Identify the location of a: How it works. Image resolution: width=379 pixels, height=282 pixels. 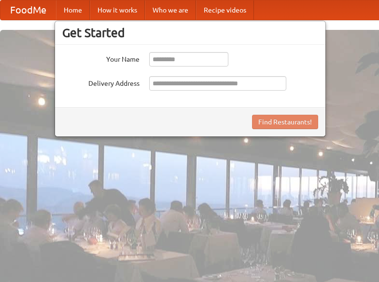
(117, 10).